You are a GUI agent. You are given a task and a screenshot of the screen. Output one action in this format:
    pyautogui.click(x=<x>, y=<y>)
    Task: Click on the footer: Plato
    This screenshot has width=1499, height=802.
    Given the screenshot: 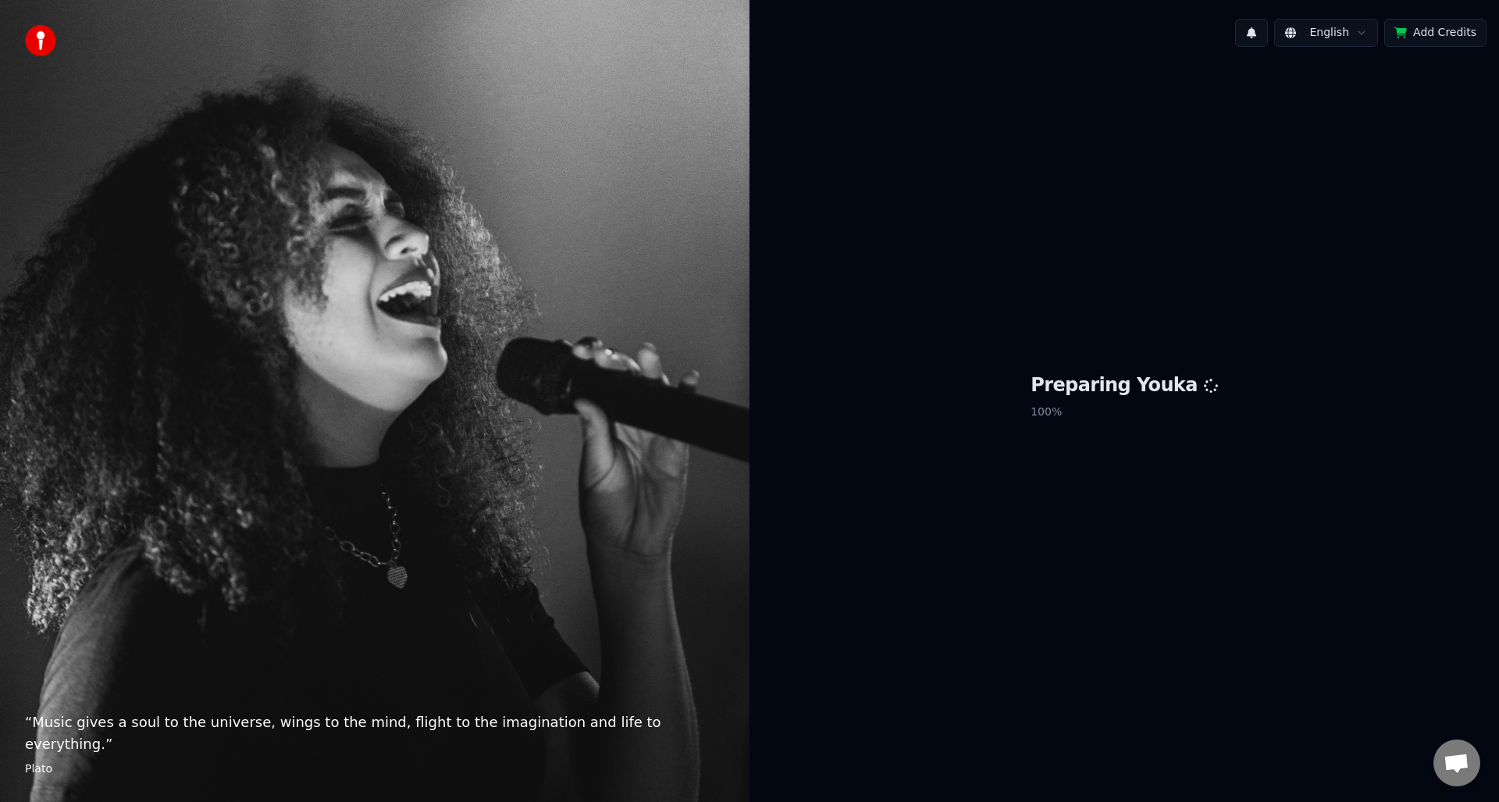 What is the action you would take?
    pyautogui.click(x=375, y=769)
    